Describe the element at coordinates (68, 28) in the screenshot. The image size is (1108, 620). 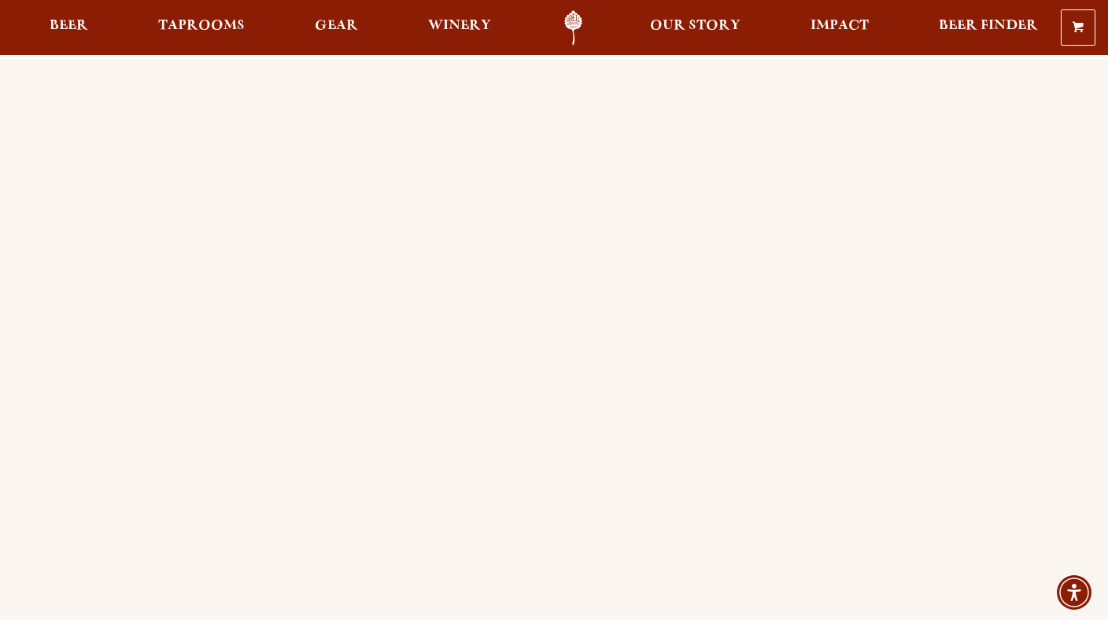
I see `a: Beer` at that location.